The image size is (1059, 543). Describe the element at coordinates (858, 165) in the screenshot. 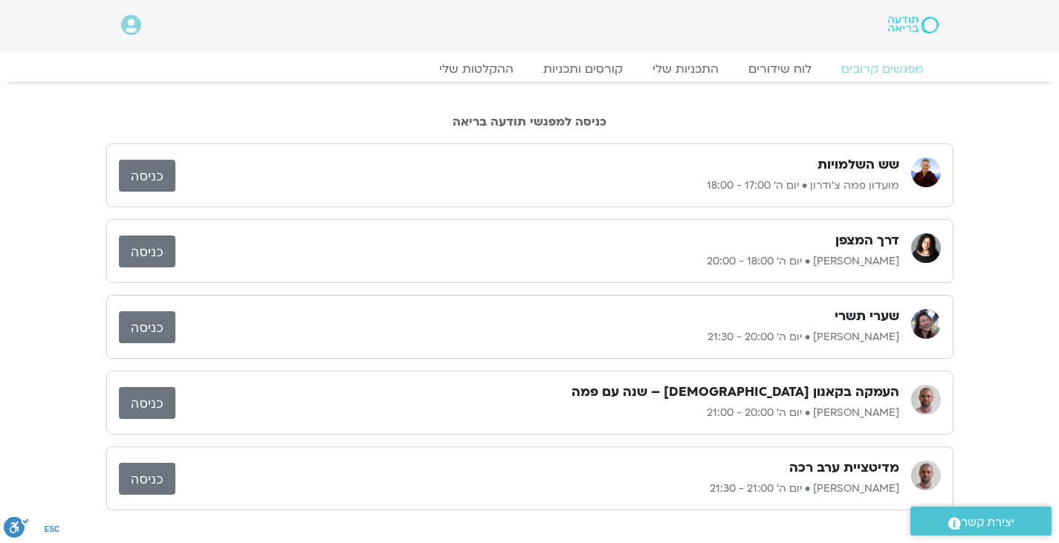

I see `h3: שש השלמויות` at that location.